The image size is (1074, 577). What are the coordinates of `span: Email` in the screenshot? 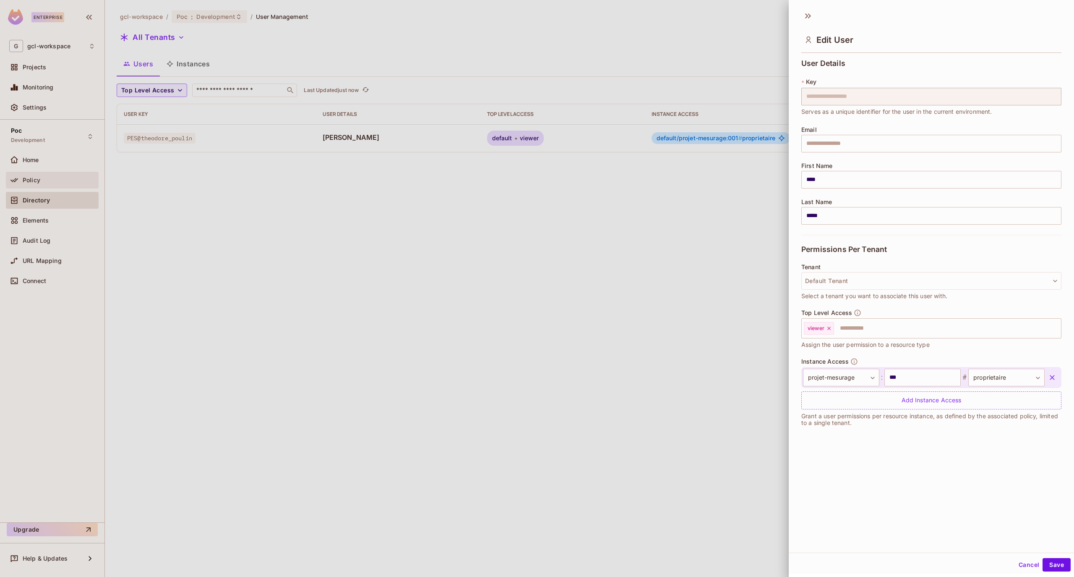 It's located at (809, 130).